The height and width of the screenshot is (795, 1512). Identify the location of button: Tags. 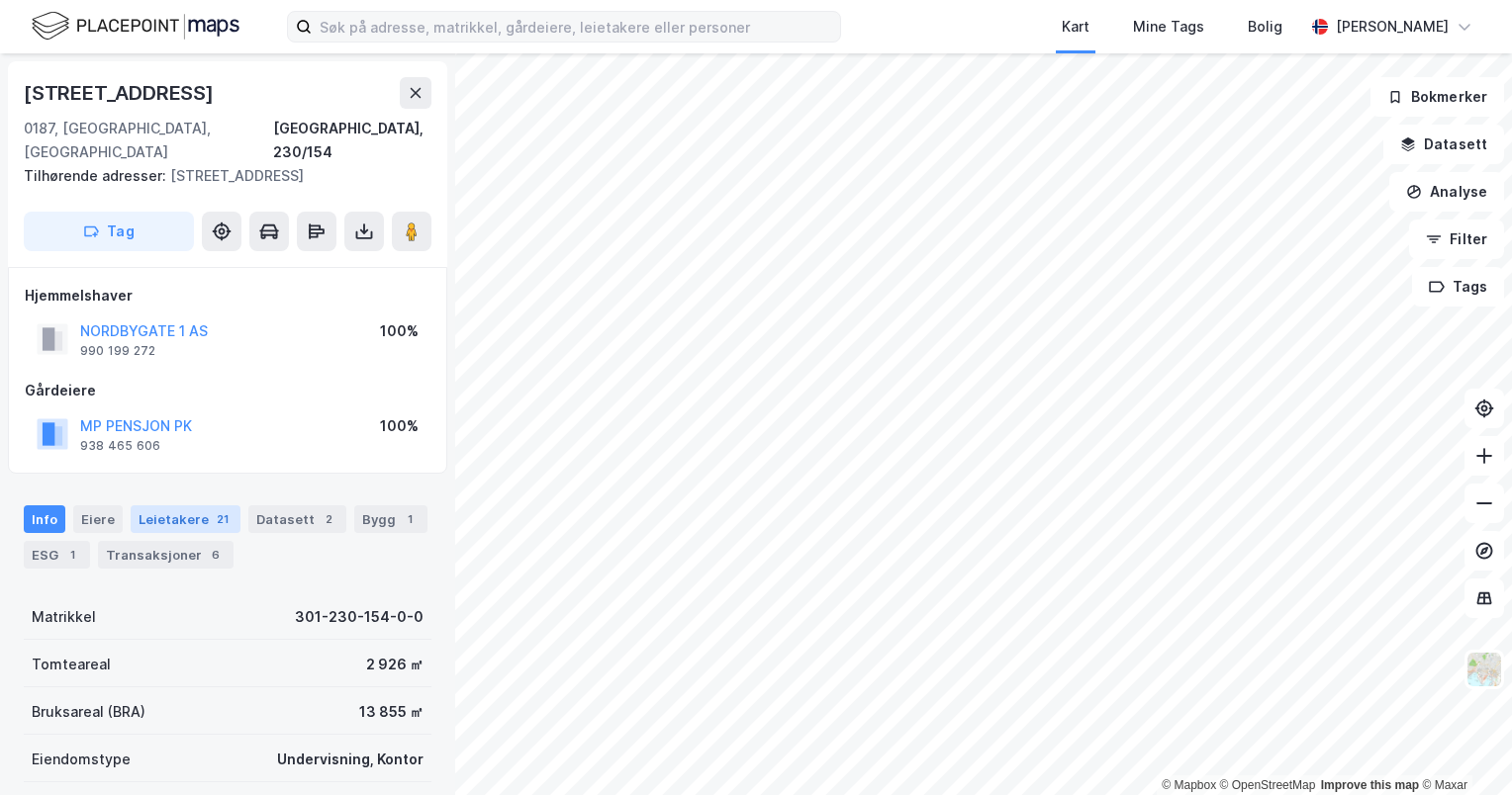
(1458, 287).